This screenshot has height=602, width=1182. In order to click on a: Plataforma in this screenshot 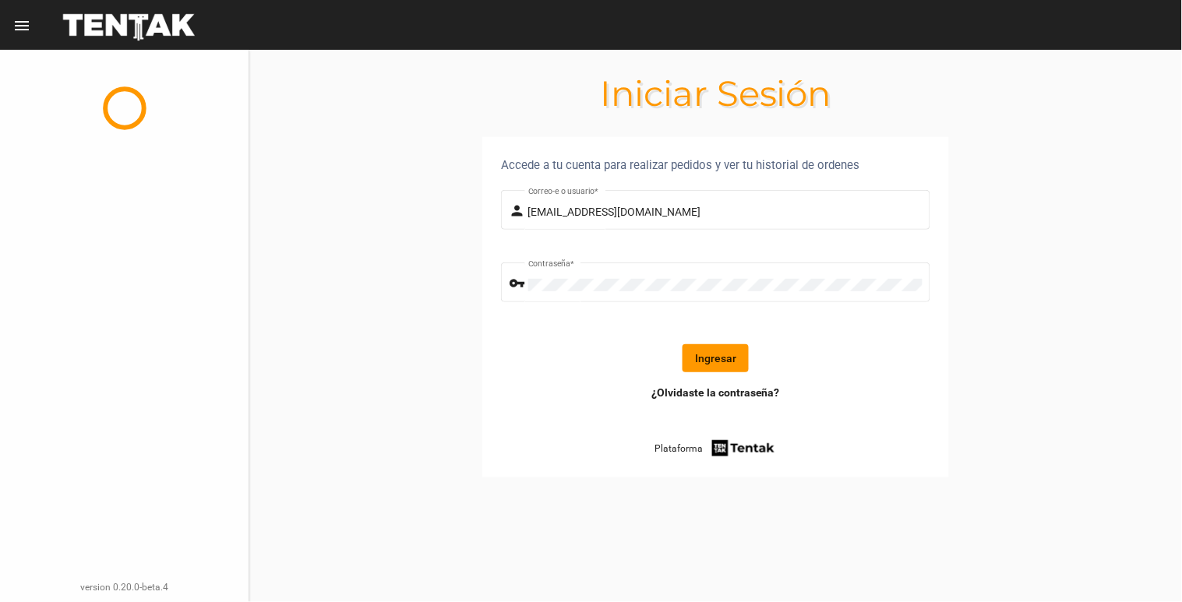, I will do `click(715, 448)`.